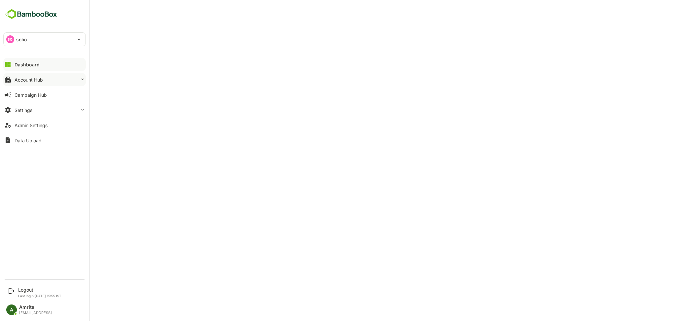 The width and height of the screenshot is (676, 321). I want to click on div: Campaign Hub, so click(31, 95).